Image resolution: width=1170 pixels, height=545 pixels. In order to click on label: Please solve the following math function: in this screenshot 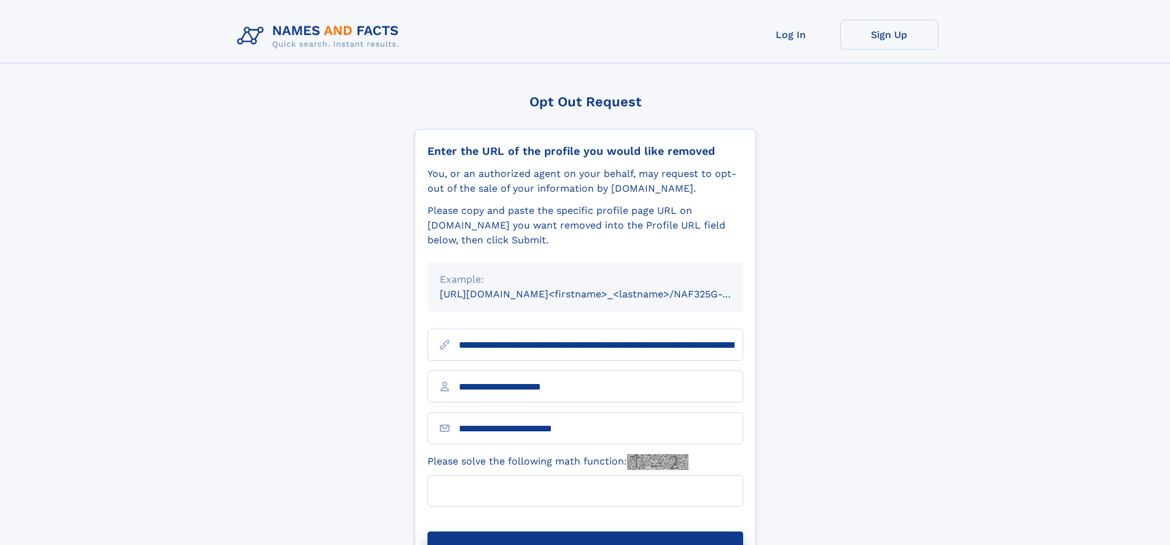, I will do `click(558, 462)`.